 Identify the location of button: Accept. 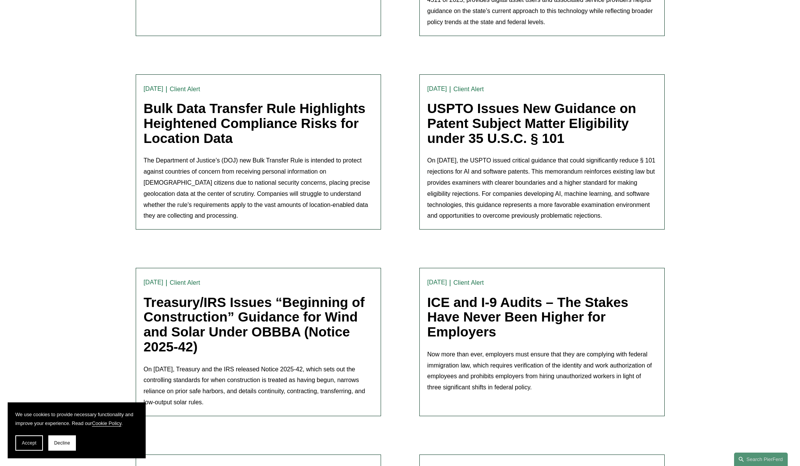
(29, 443).